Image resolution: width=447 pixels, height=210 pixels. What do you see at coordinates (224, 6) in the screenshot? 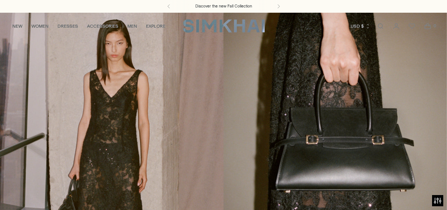
I see `a: Discover the new Fall Collection` at bounding box center [224, 6].